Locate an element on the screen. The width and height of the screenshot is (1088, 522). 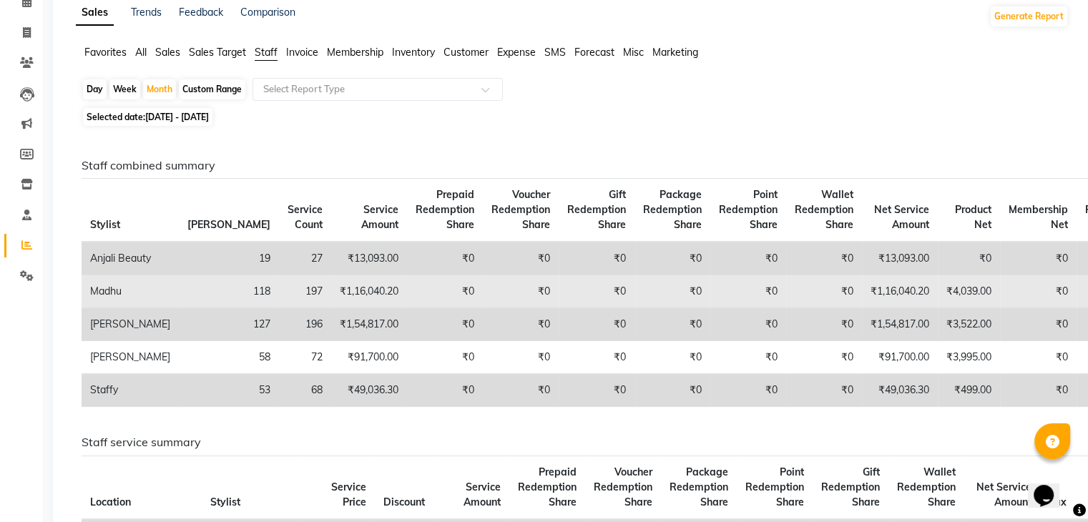
span: Gift Redemption Share is located at coordinates (596, 210).